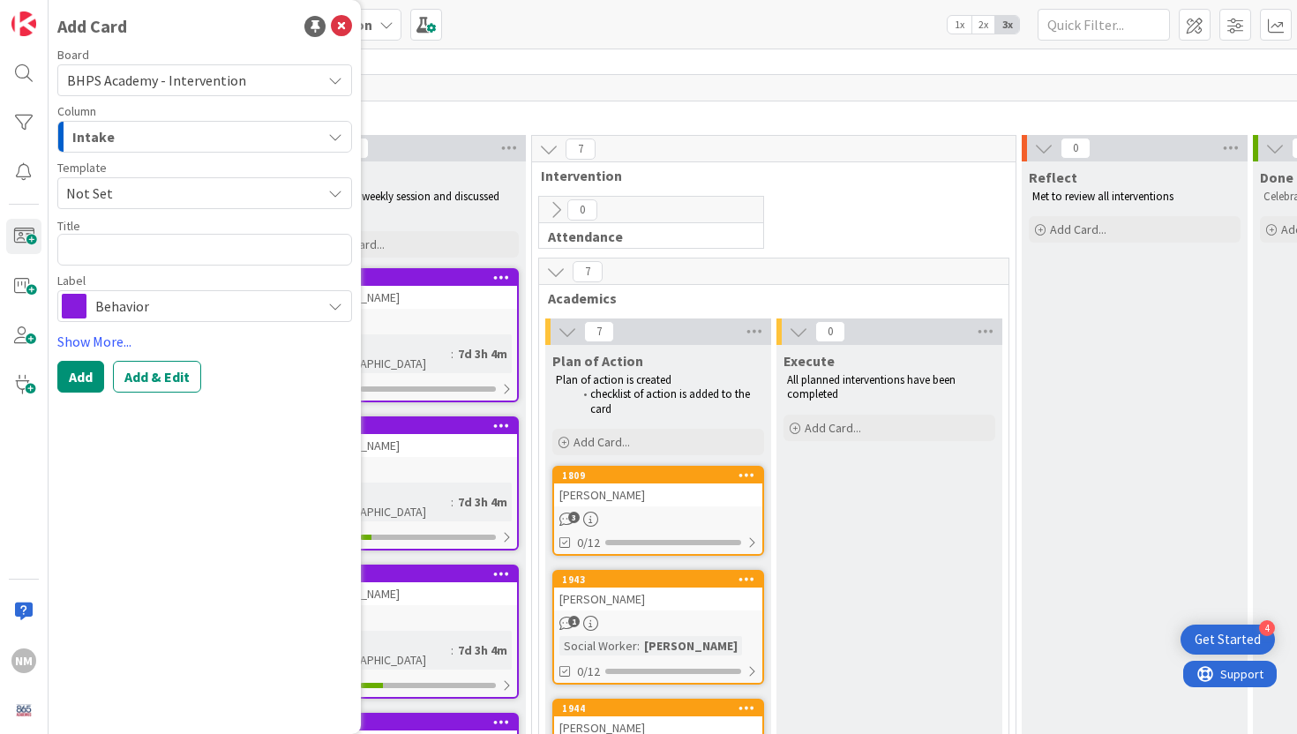  I want to click on div: Add Card, so click(92, 26).